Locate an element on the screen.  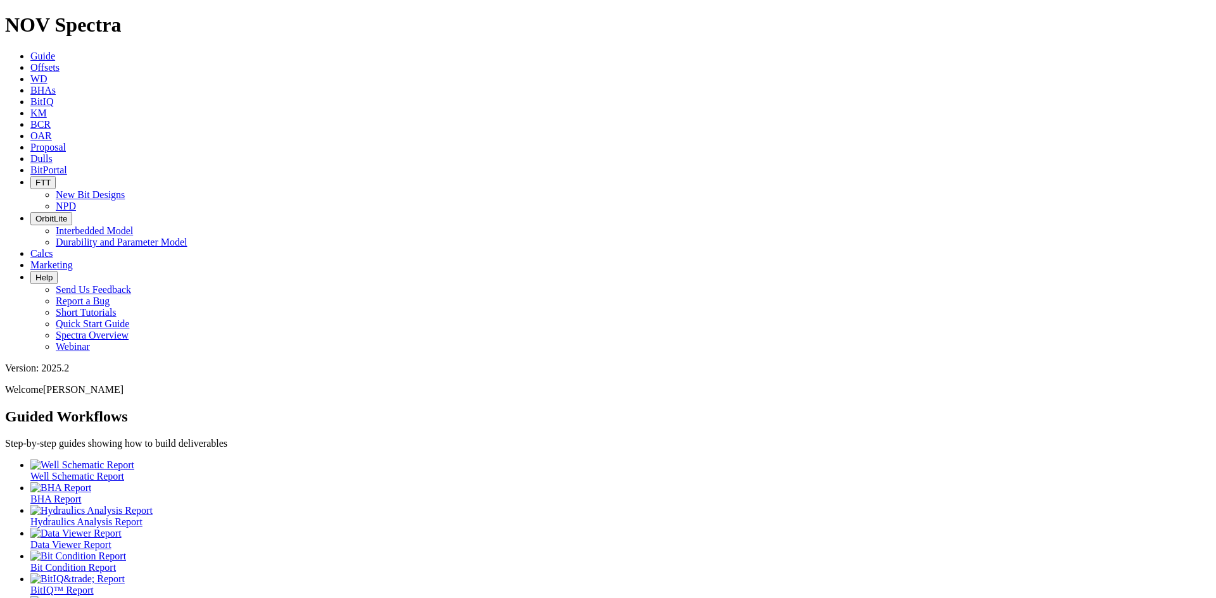
img: BitIQ&trade; Report is located at coordinates (77, 579).